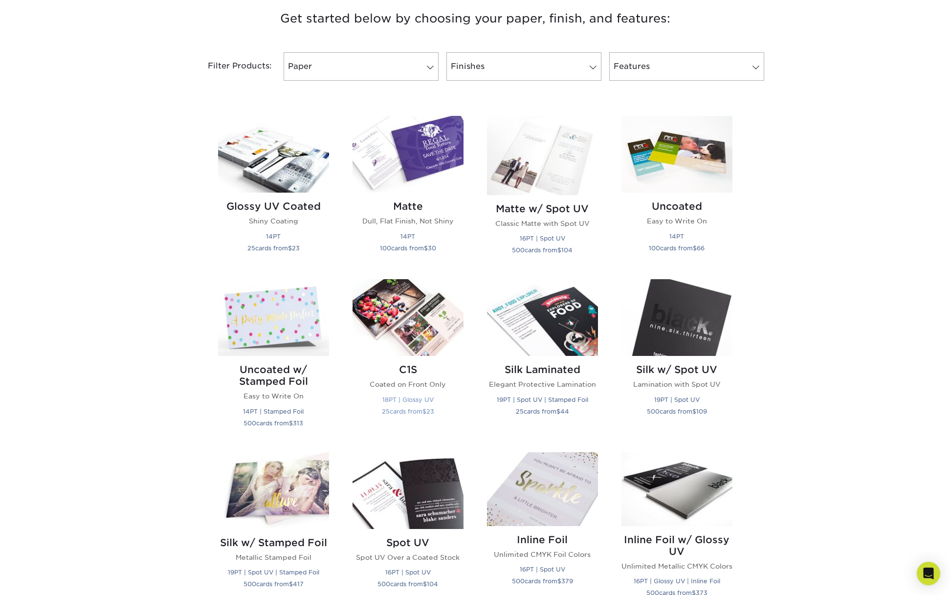 The width and height of the screenshot is (950, 595). I want to click on small: 19PT | Spot UV, so click(677, 400).